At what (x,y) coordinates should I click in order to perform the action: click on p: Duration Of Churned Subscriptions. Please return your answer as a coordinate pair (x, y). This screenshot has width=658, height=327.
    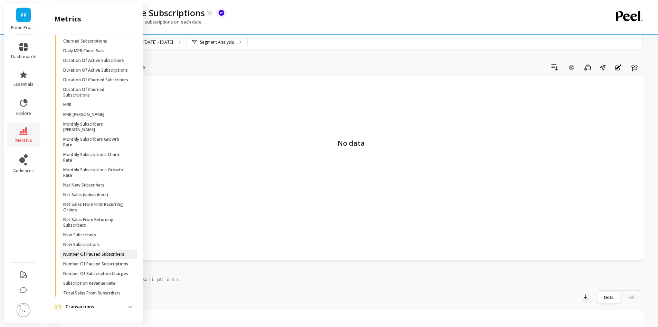
    Looking at the image, I should click on (96, 92).